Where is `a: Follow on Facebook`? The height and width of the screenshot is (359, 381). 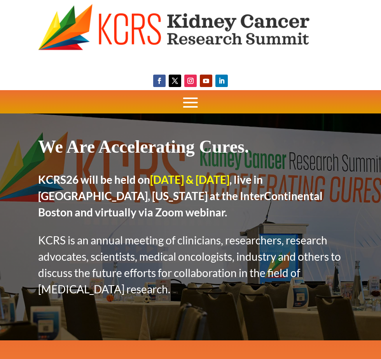
a: Follow on Facebook is located at coordinates (159, 81).